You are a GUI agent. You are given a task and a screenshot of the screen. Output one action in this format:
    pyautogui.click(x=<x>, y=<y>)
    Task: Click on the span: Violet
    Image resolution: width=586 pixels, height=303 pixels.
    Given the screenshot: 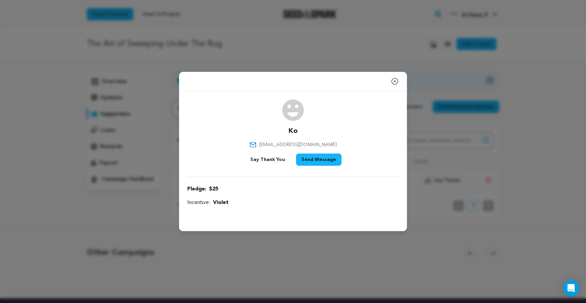 What is the action you would take?
    pyautogui.click(x=221, y=203)
    